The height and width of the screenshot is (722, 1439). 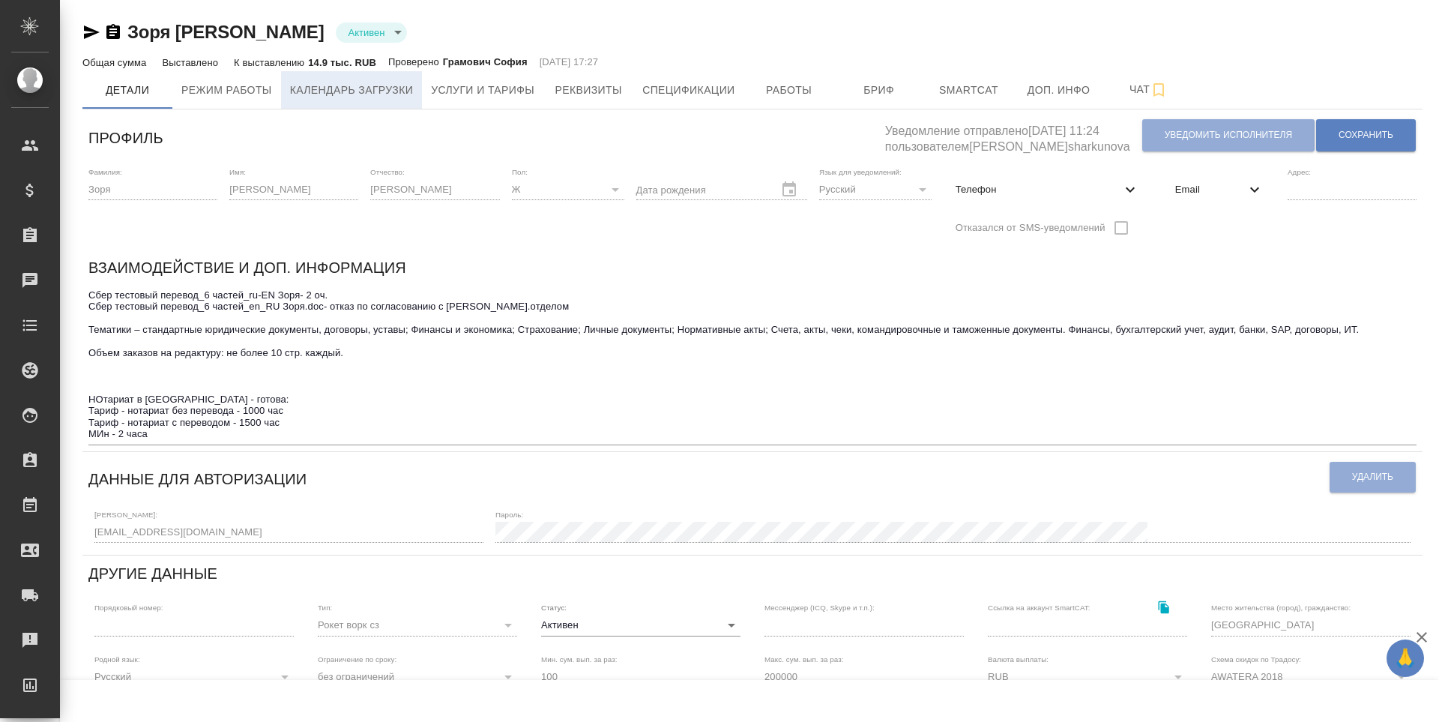 What do you see at coordinates (271, 62) in the screenshot?
I see `p: К выставлению` at bounding box center [271, 62].